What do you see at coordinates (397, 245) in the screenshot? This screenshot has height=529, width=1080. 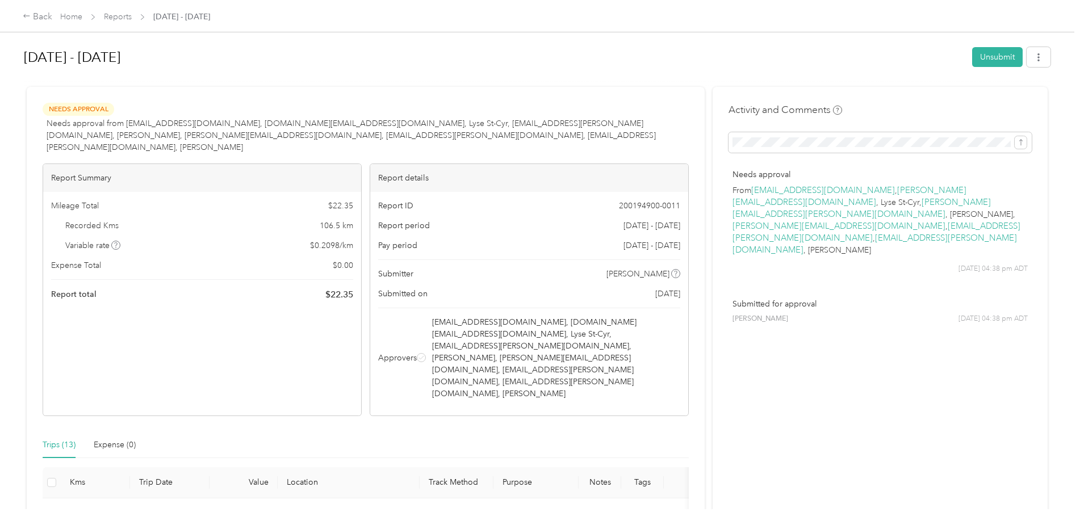 I see `span: Pay period` at bounding box center [397, 245].